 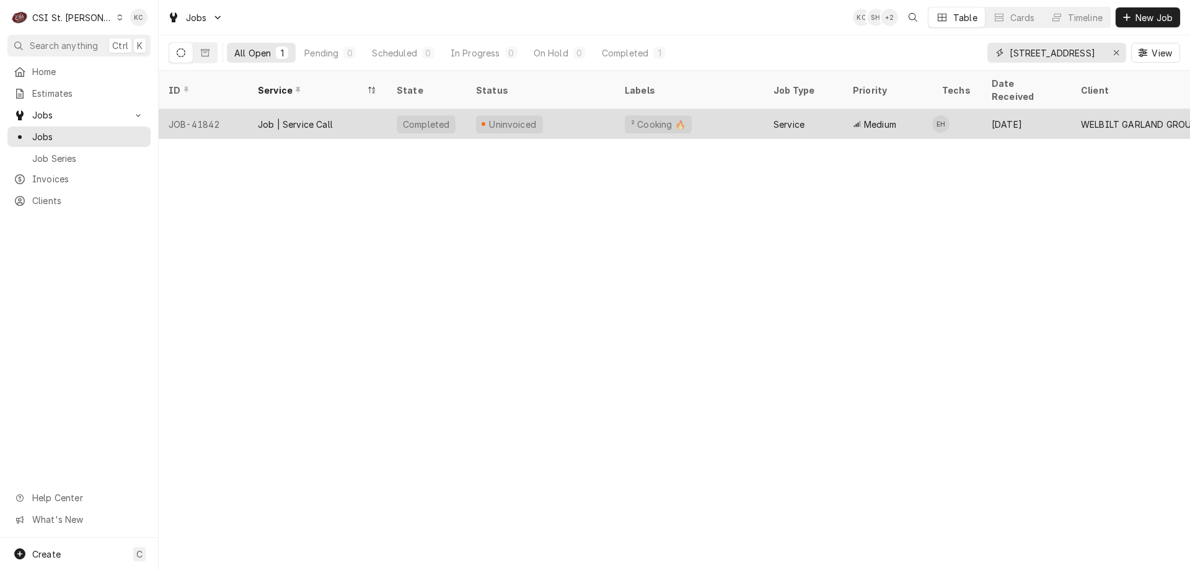 What do you see at coordinates (295, 124) in the screenshot?
I see `div: Job | Service Call` at bounding box center [295, 124].